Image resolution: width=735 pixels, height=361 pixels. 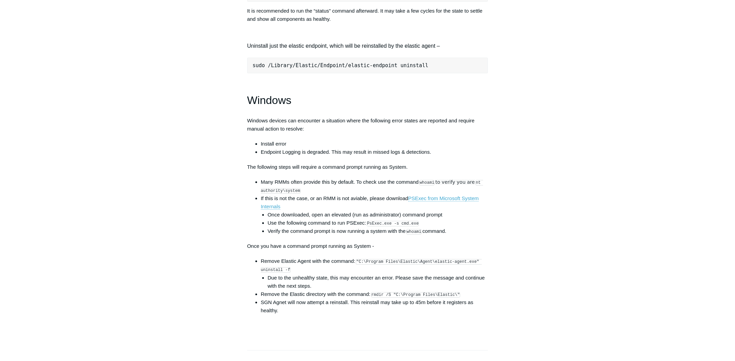 What do you see at coordinates (415, 295) in the screenshot?
I see `code: rmdir /S "C:\Program Files\Elastic\"` at bounding box center [415, 295].